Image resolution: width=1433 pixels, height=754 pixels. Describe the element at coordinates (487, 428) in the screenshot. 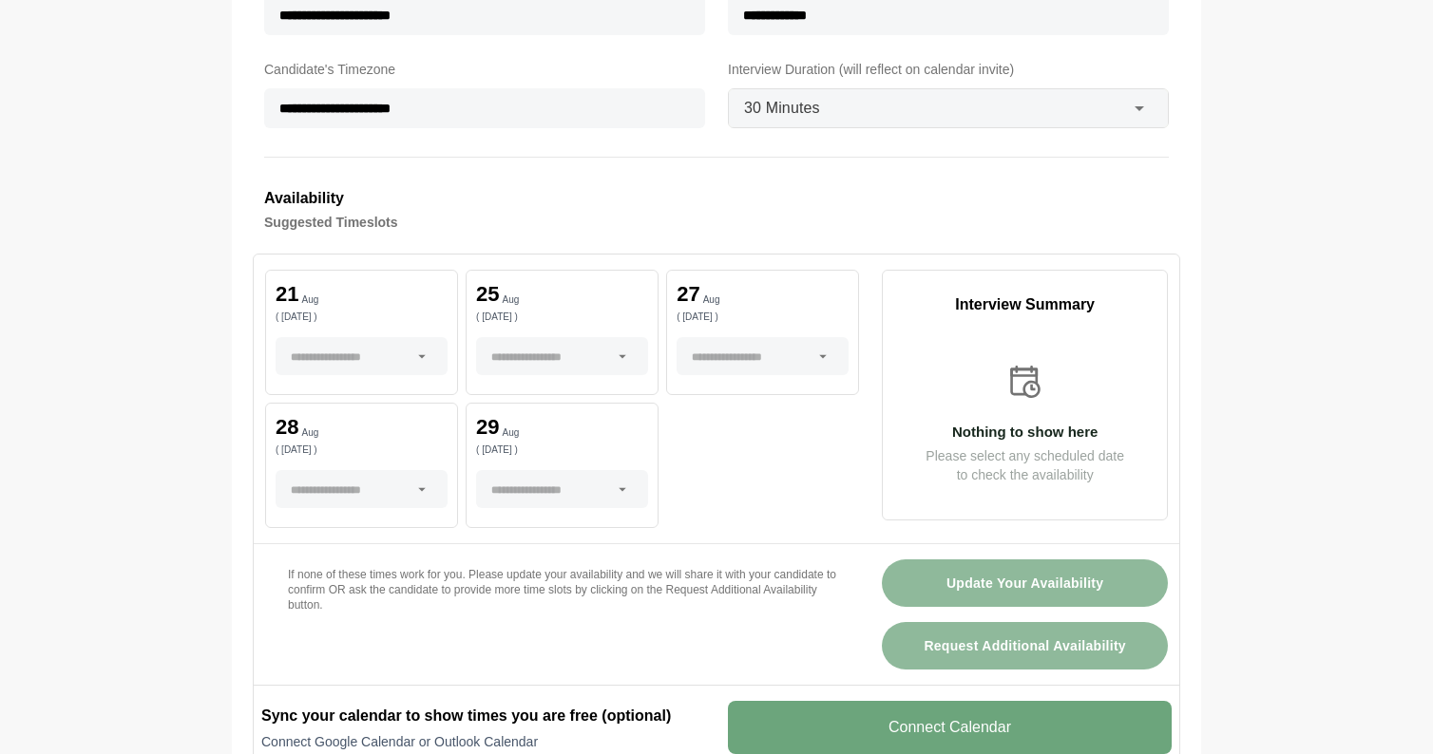

I see `p: 29` at that location.